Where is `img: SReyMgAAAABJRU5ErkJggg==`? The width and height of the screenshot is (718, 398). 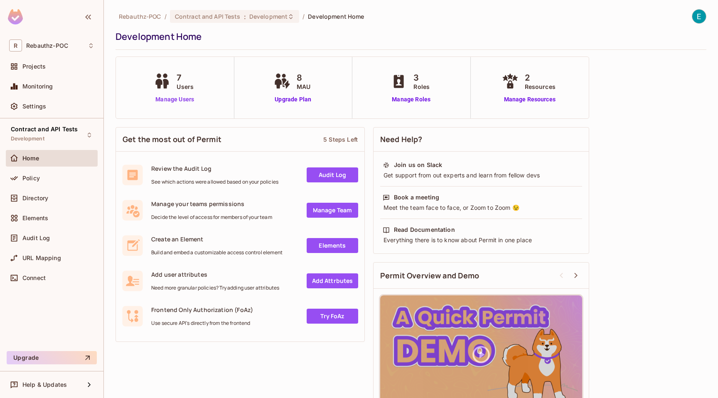 img: SReyMgAAAABJRU5ErkJggg== is located at coordinates (15, 17).